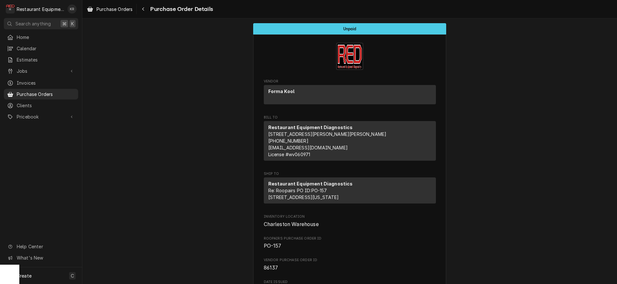 The image size is (617, 284). I want to click on img: Logo, so click(350, 56).